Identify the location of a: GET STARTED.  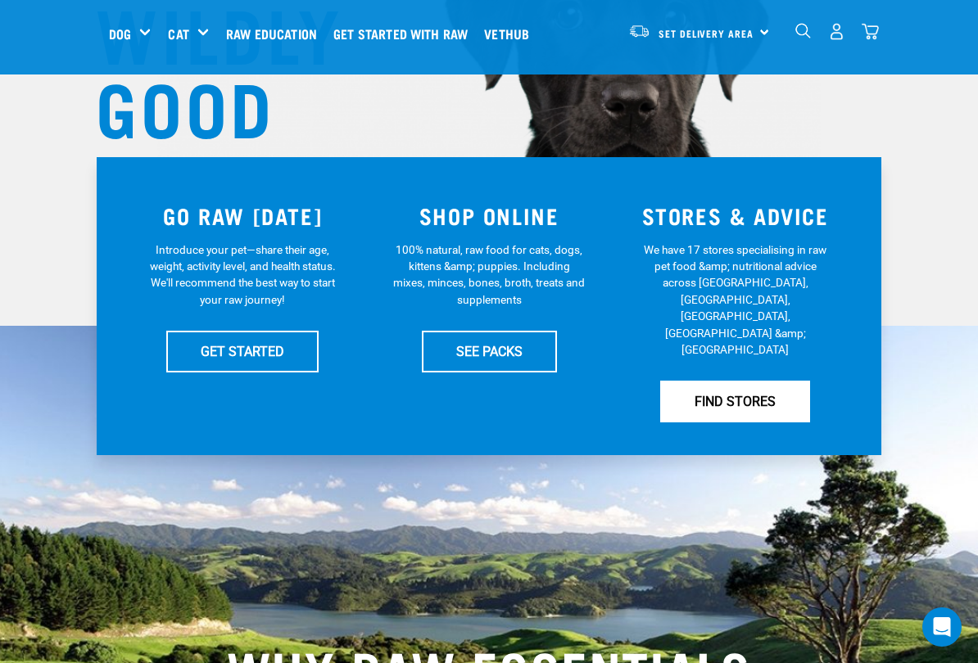
(242, 351).